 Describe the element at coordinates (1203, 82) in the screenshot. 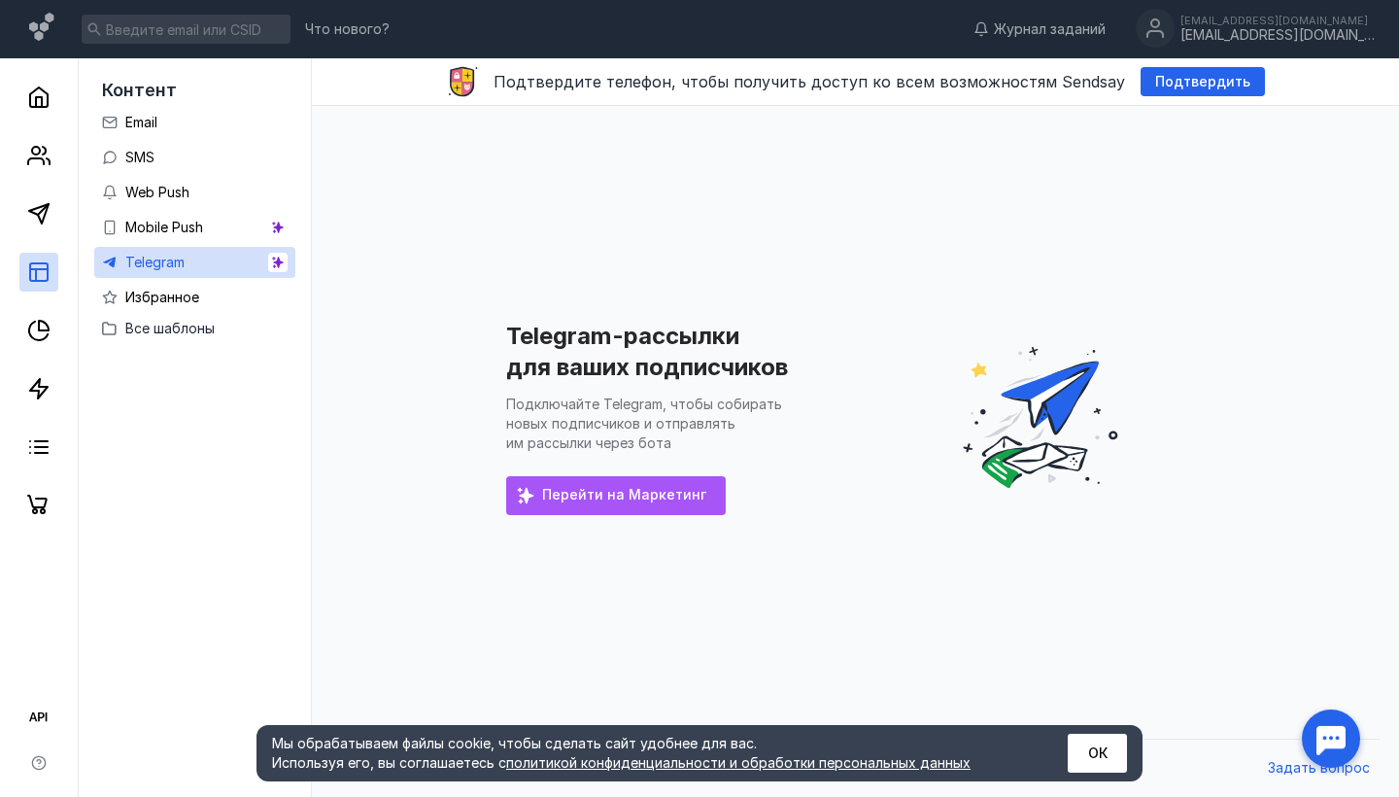

I see `button: Подтвердить` at that location.